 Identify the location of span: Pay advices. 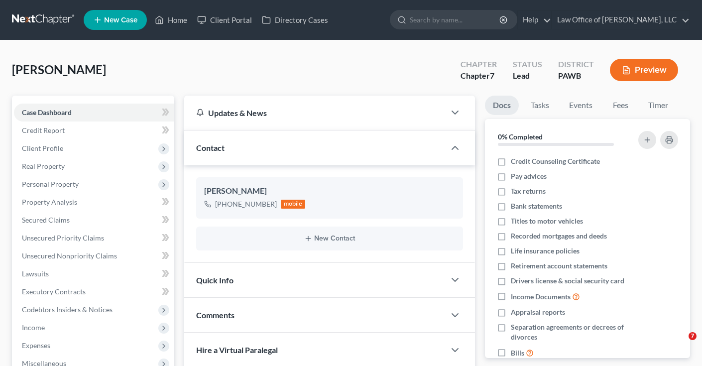
(529, 176).